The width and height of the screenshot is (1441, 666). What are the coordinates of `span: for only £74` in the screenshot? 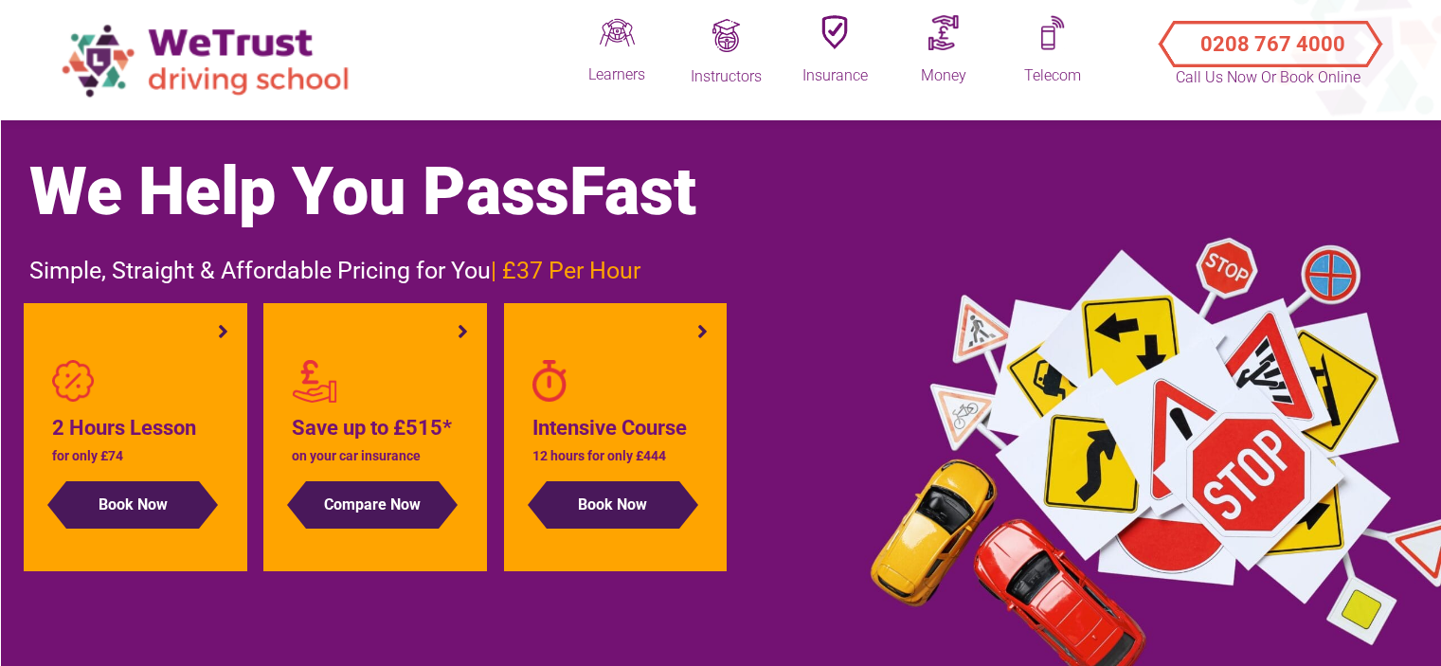 It's located at (87, 456).